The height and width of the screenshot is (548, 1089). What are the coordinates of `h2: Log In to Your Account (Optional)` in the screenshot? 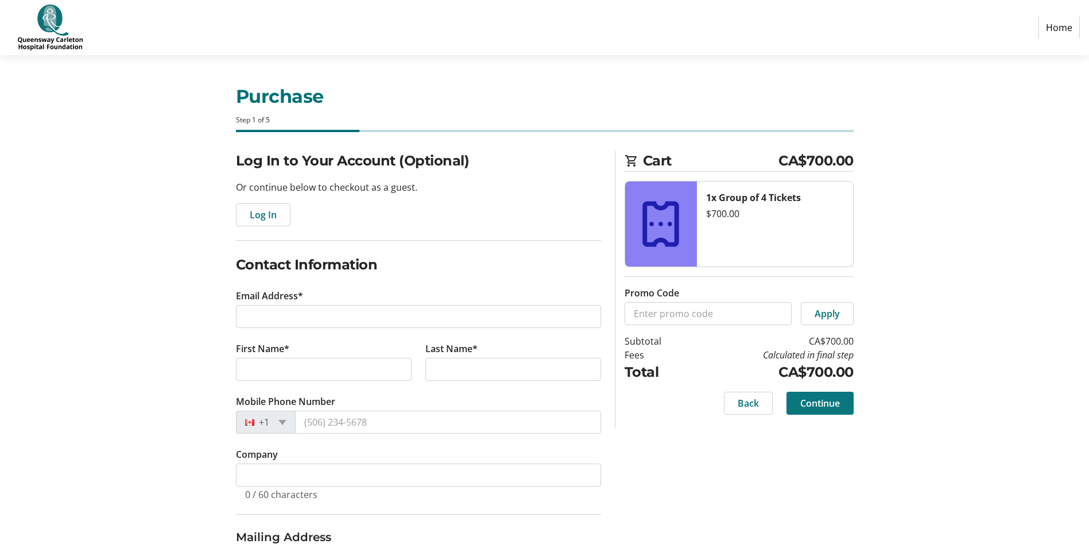 It's located at (419, 161).